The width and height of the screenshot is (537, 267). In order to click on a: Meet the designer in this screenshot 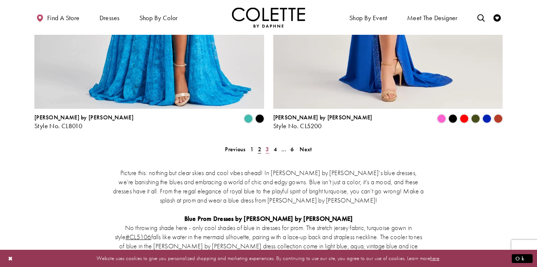, I will do `click(433, 17)`.